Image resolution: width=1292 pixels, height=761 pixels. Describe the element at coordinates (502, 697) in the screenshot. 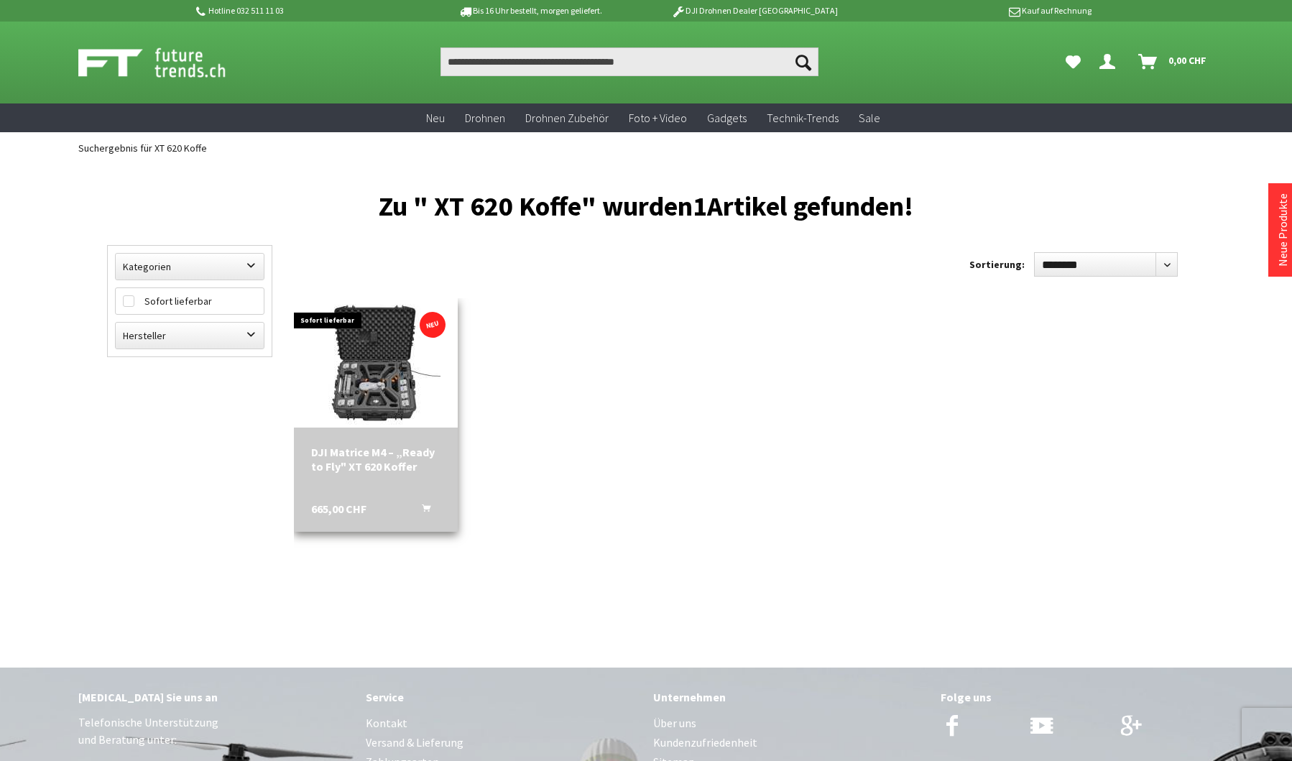

I see `div: Service` at that location.